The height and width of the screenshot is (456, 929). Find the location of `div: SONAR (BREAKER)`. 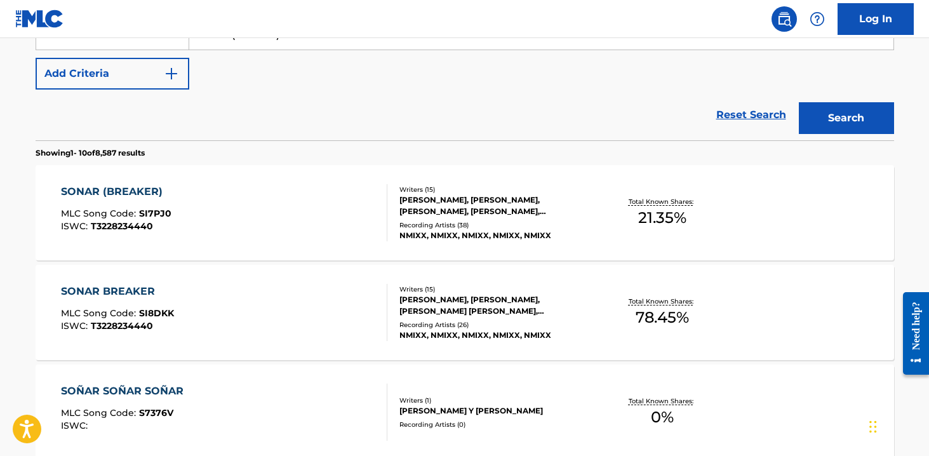

div: SONAR (BREAKER) is located at coordinates (116, 192).